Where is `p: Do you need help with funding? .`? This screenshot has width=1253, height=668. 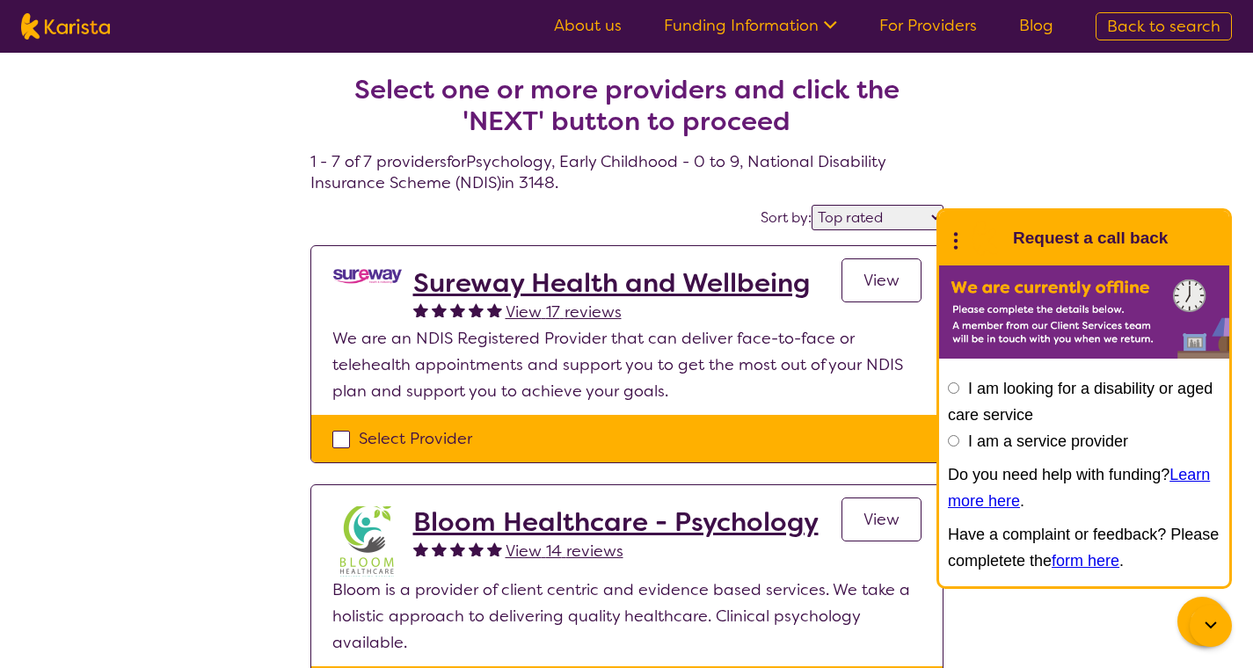
p: Do you need help with funding? . is located at coordinates (1084, 488).